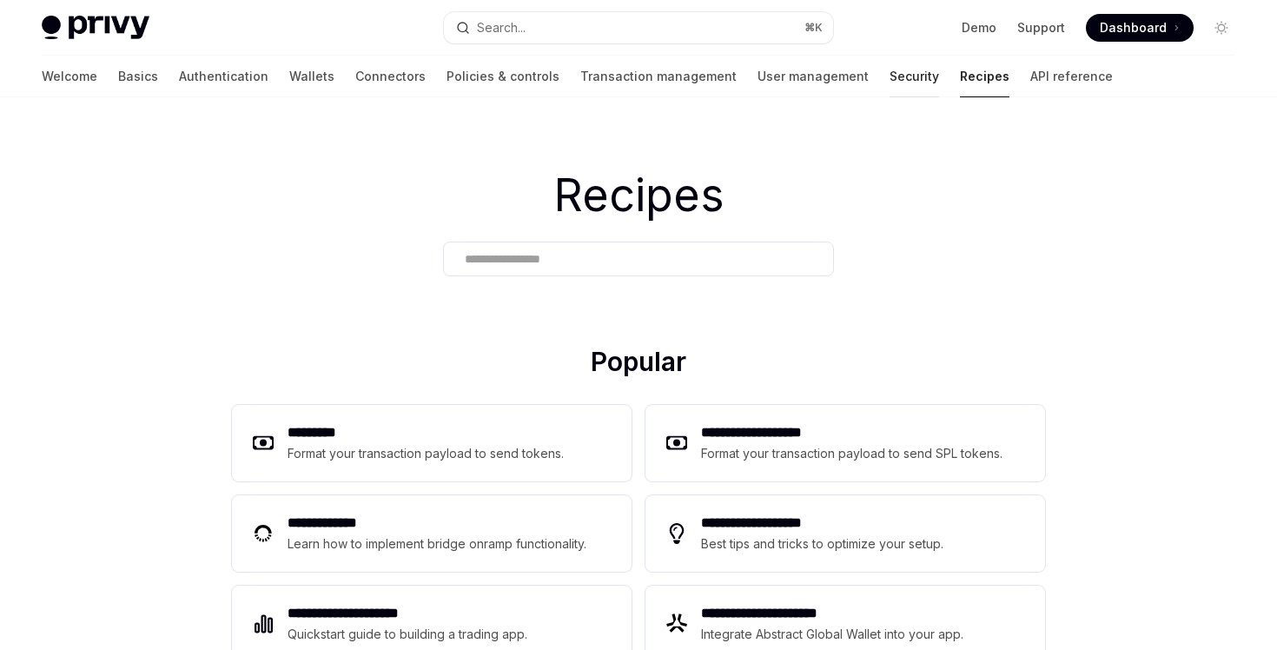 This screenshot has width=1277, height=650. What do you see at coordinates (390, 76) in the screenshot?
I see `a: Connectors` at bounding box center [390, 76].